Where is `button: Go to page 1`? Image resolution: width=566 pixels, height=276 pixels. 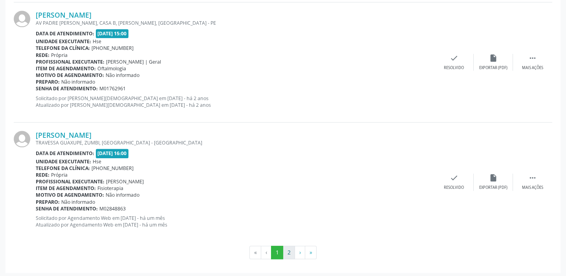
button: Go to page 1 is located at coordinates (277, 253).